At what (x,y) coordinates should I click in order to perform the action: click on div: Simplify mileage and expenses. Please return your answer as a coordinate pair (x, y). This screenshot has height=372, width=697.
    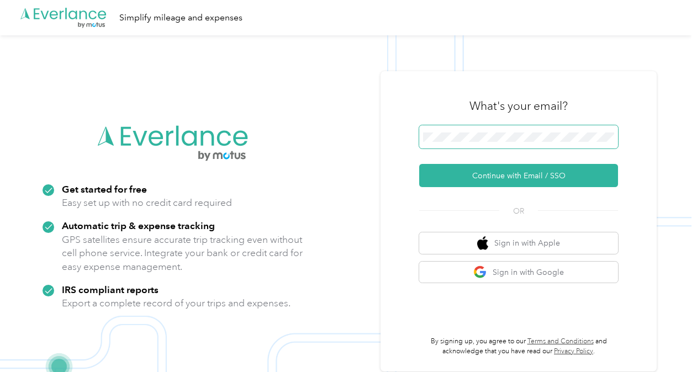
    Looking at the image, I should click on (181, 18).